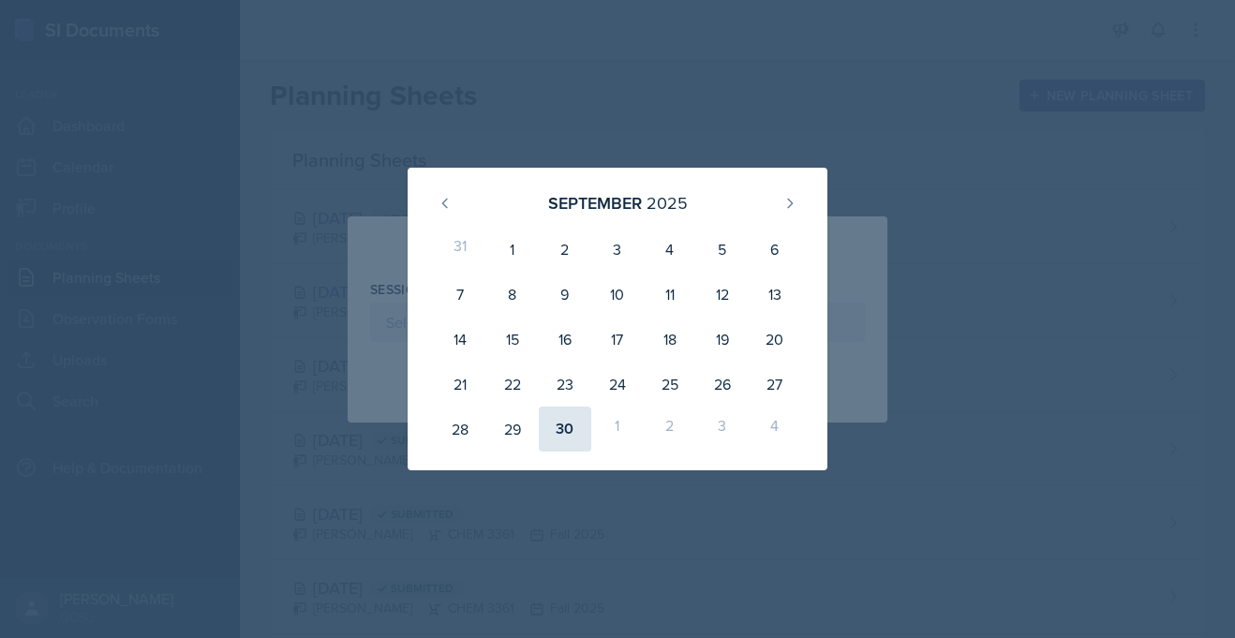 This screenshot has width=1235, height=638. Describe the element at coordinates (618, 294) in the screenshot. I see `div: 10` at that location.